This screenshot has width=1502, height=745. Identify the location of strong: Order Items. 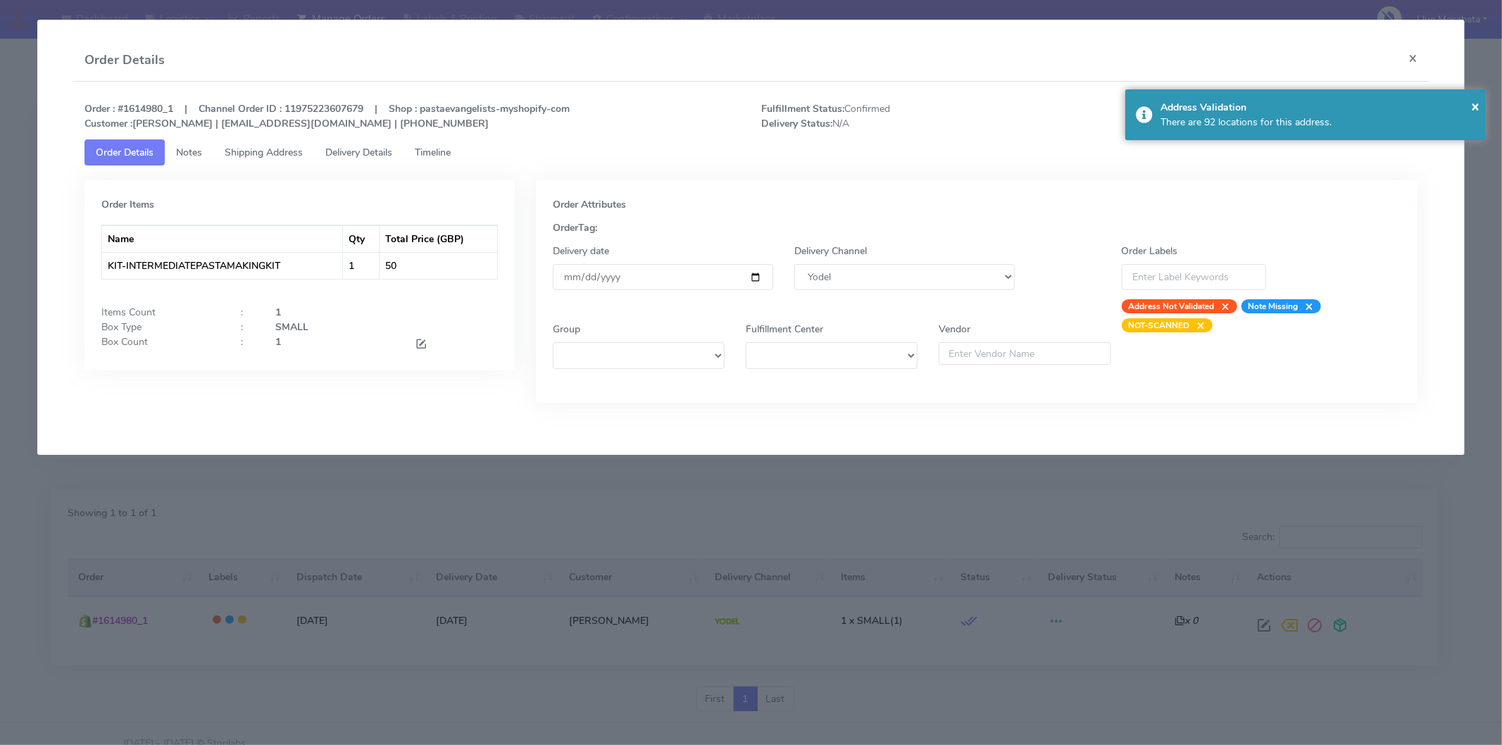
(127, 204).